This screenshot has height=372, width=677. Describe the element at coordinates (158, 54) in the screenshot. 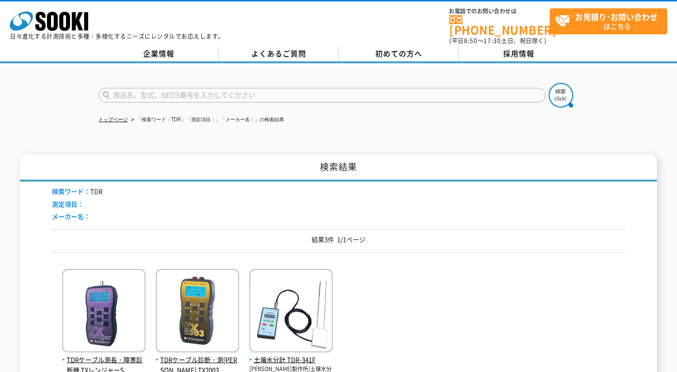

I see `a: 企業情報` at that location.